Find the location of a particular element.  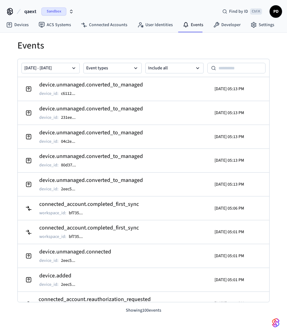

a: Connected Accounts is located at coordinates (104, 25).